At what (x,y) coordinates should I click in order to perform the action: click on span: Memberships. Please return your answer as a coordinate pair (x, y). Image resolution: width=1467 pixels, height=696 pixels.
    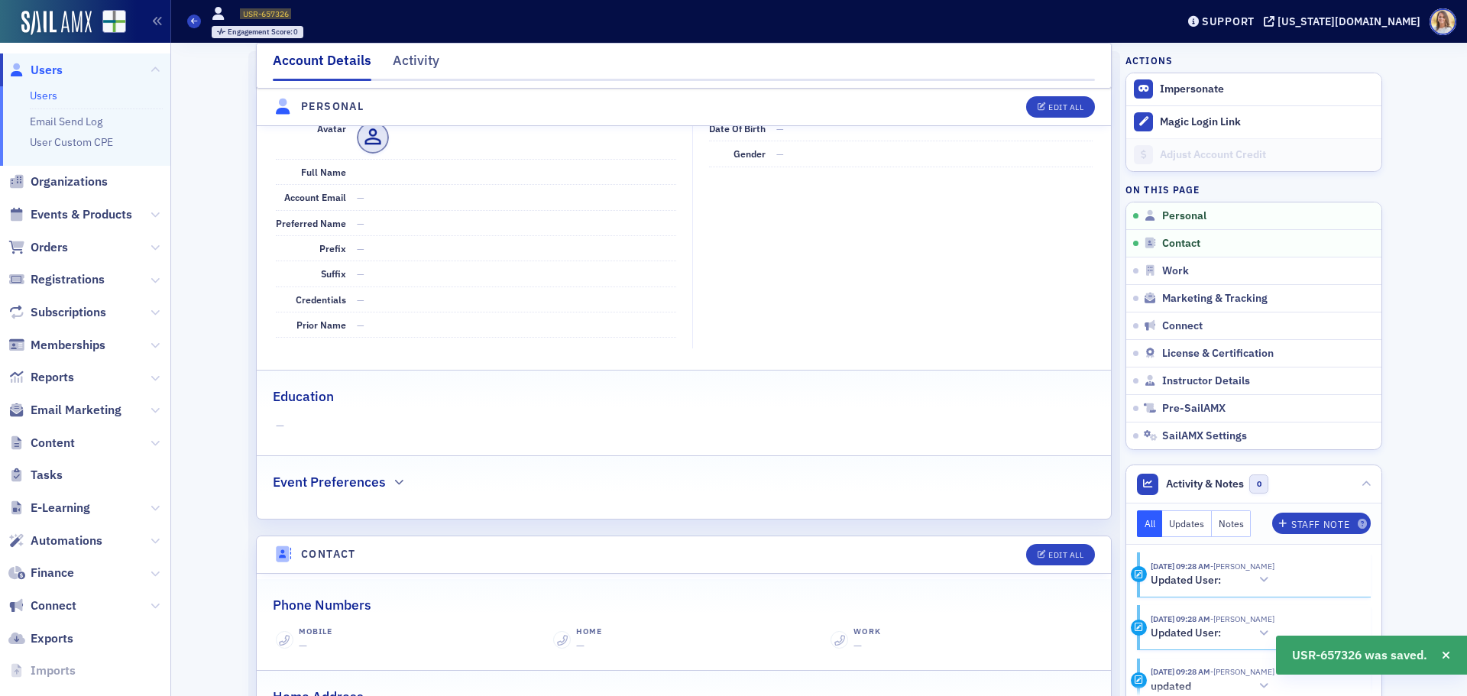
    Looking at the image, I should click on (68, 345).